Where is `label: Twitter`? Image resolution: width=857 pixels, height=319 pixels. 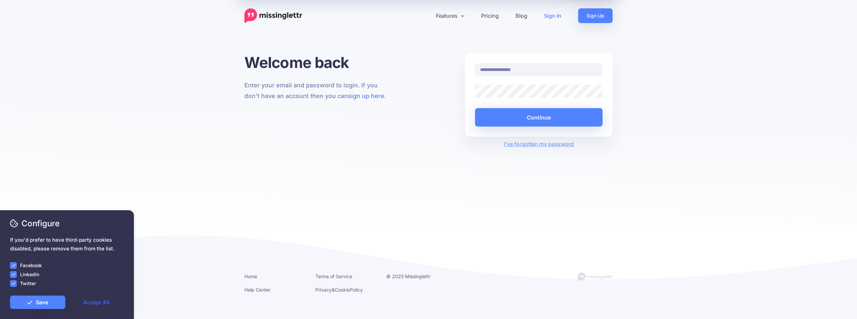
label: Twitter is located at coordinates (28, 283).